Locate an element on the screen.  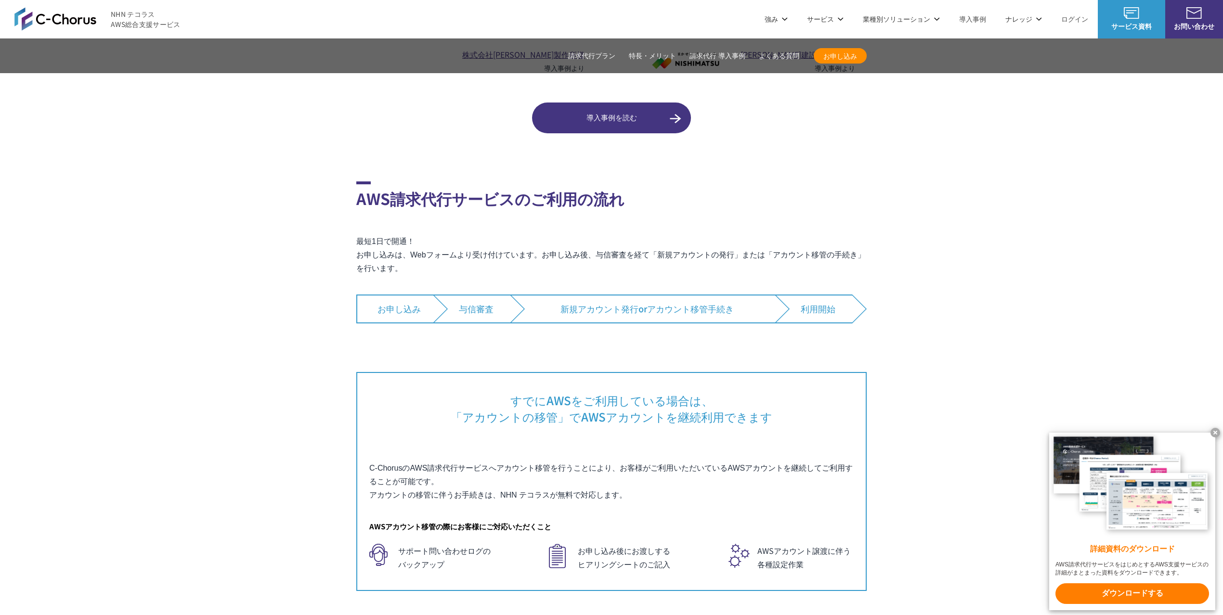
span: お申し込み is located at coordinates (840, 56).